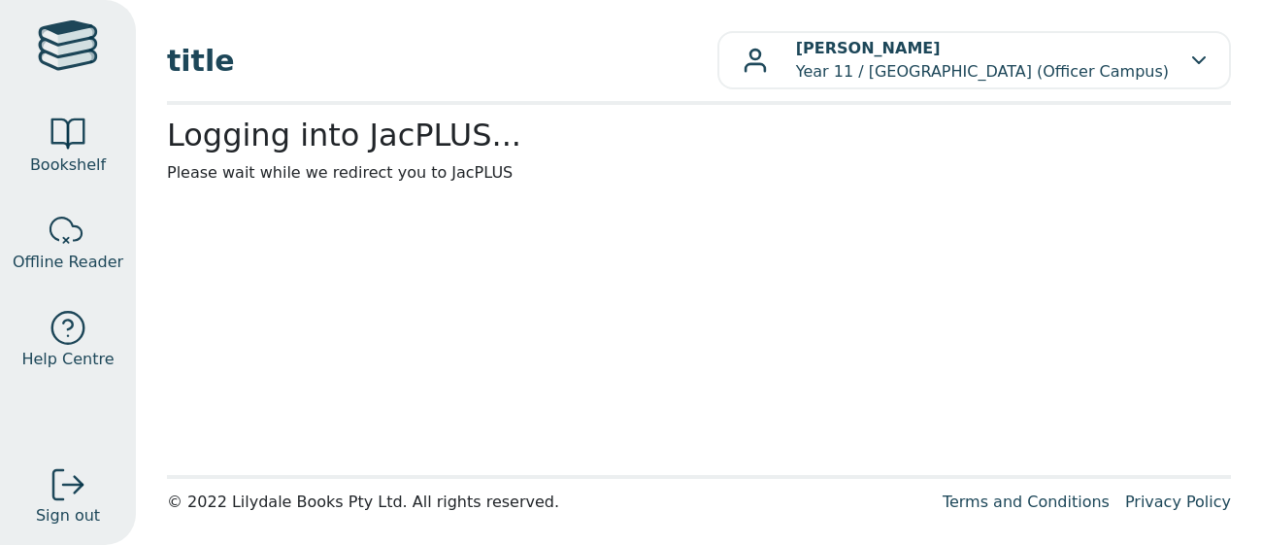  What do you see at coordinates (442, 60) in the screenshot?
I see `span: title` at bounding box center [442, 60].